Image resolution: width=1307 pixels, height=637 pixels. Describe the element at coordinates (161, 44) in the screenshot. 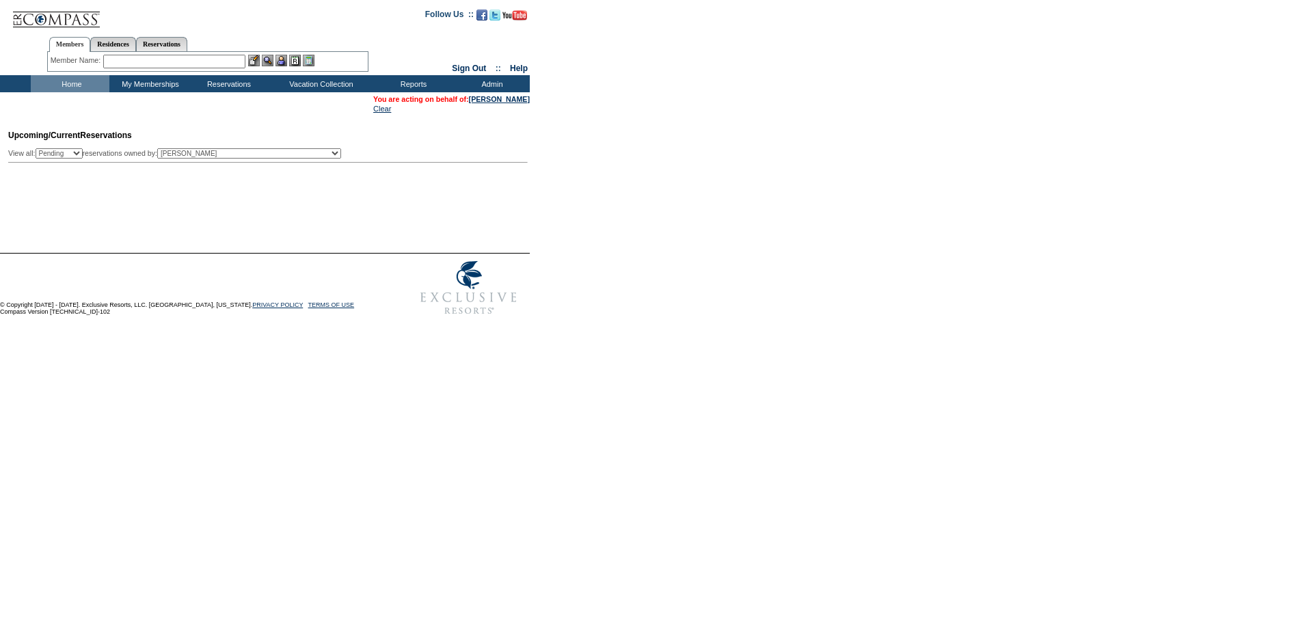

I see `a: Reservations` at that location.